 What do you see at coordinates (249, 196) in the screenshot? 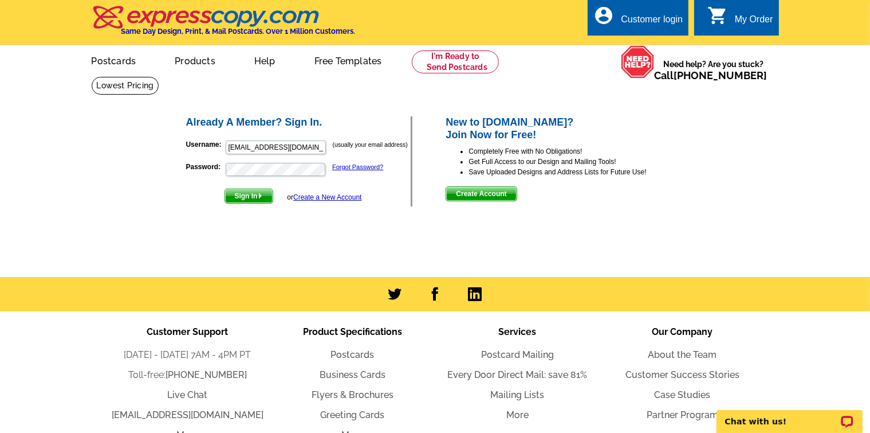
I see `span: Sign In` at bounding box center [249, 196].